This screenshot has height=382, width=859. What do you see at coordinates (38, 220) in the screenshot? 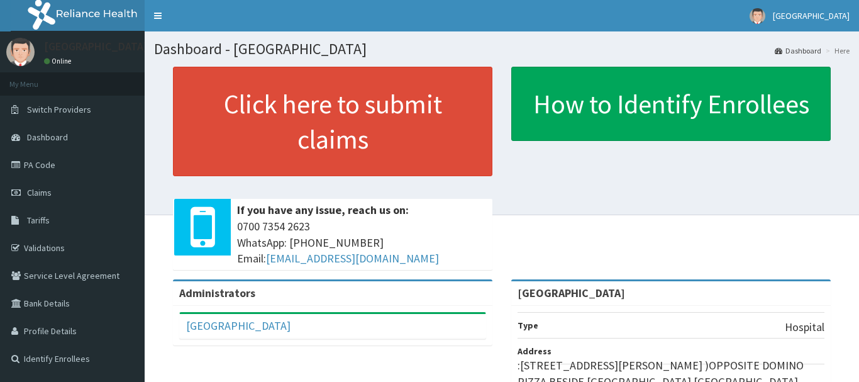
I see `span: Tariffs` at bounding box center [38, 220].